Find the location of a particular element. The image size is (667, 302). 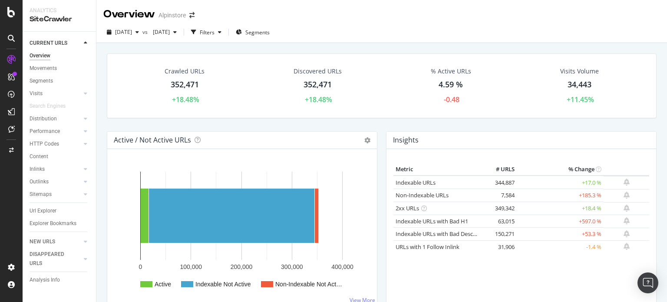

button: Segments is located at coordinates (253, 32).